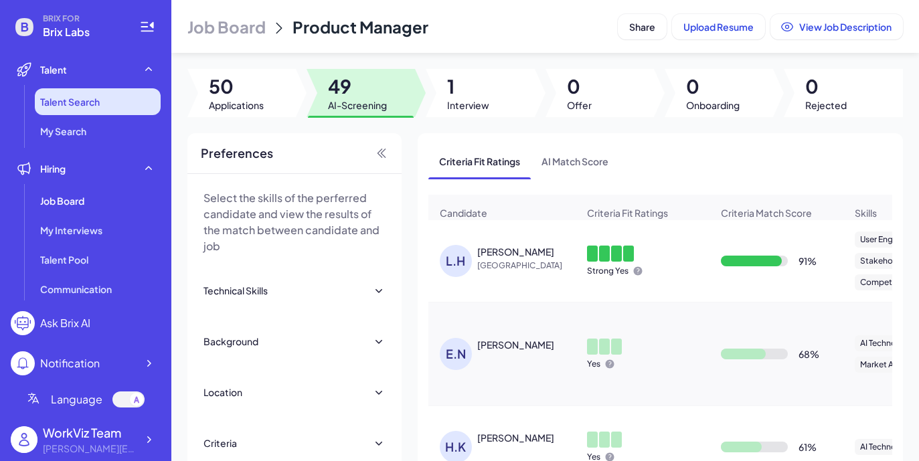 The height and width of the screenshot is (461, 919). I want to click on span: 50, so click(236, 86).